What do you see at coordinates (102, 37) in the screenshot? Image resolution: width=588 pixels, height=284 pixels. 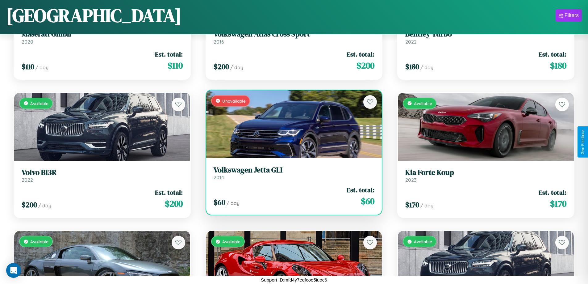 I see `a: Maserati Ghibli2020` at bounding box center [102, 37].